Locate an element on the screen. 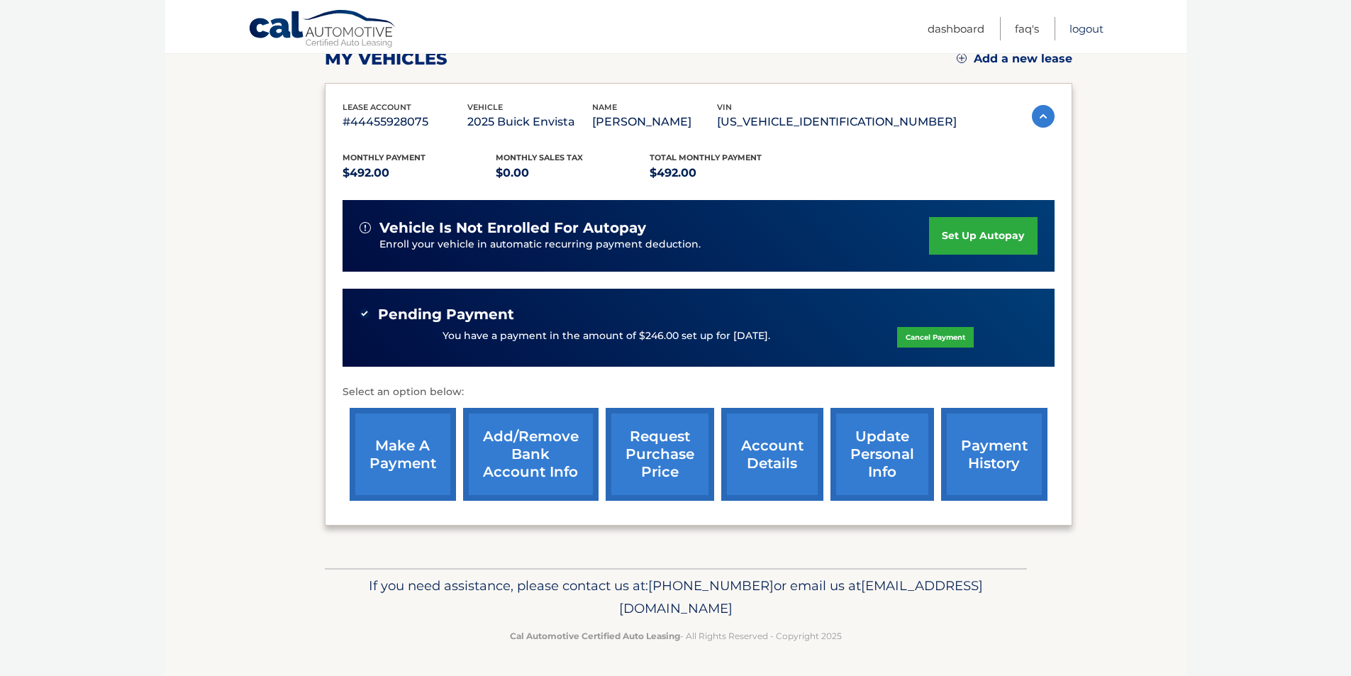 The height and width of the screenshot is (676, 1351). a: account details is located at coordinates (772, 454).